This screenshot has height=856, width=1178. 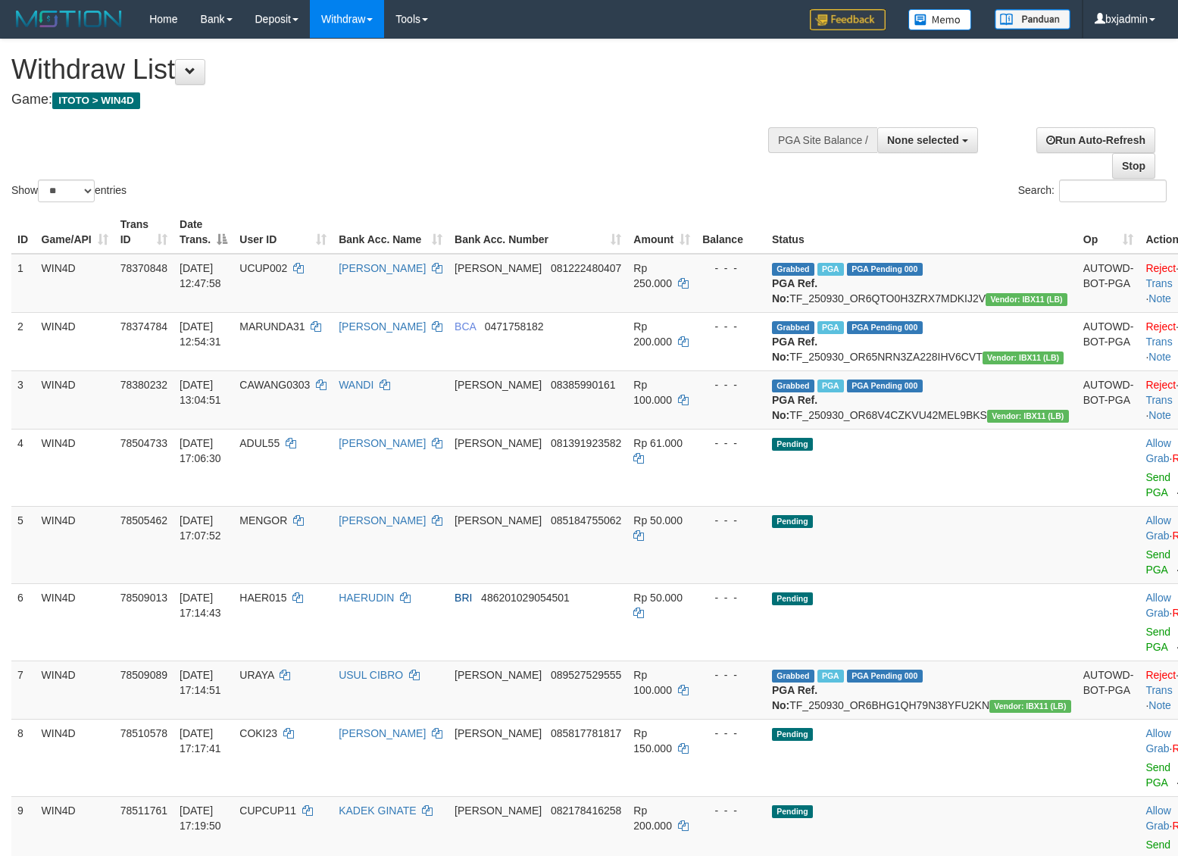 What do you see at coordinates (272, 326) in the screenshot?
I see `span: MARUNDA31` at bounding box center [272, 326].